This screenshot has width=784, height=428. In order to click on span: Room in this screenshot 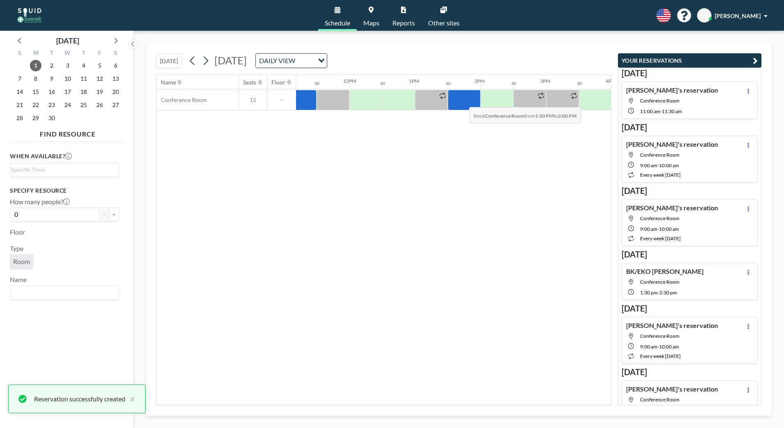, I will do `click(21, 262)`.